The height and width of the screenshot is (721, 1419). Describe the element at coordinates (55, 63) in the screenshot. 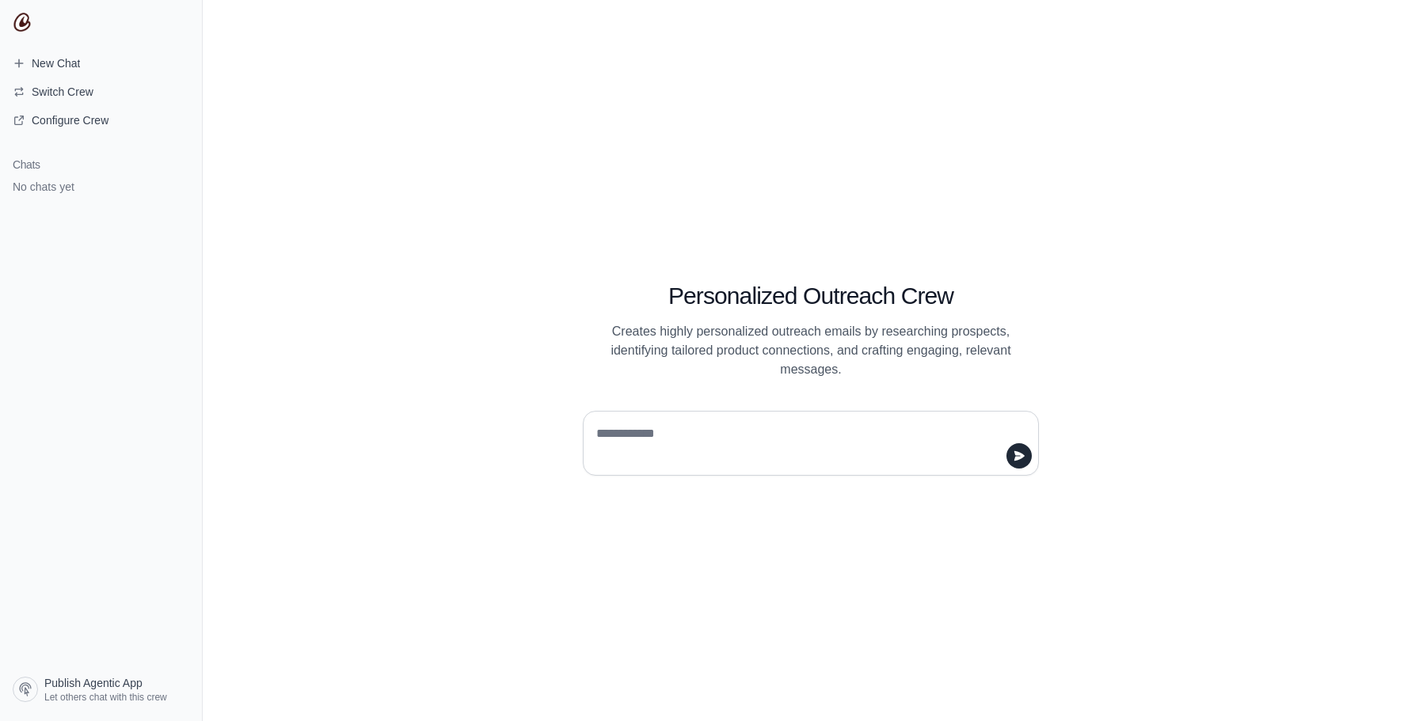

I see `span: New Chat` at that location.